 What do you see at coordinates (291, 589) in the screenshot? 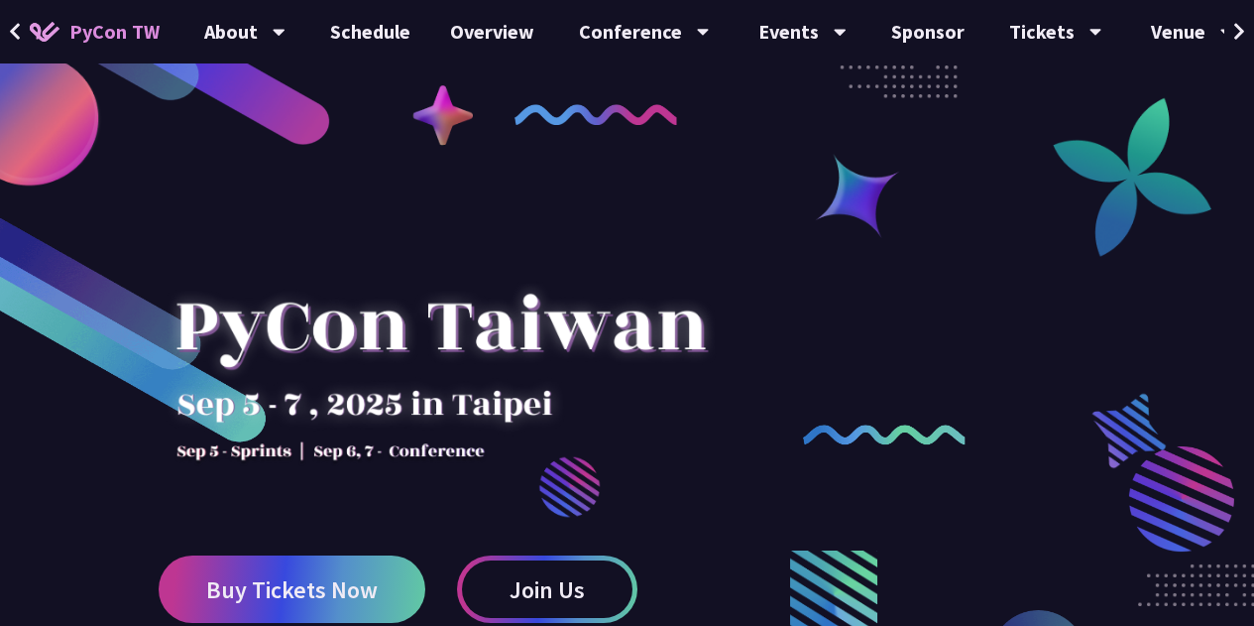
I see `button: Buy Tickets Now` at bounding box center [291, 589].